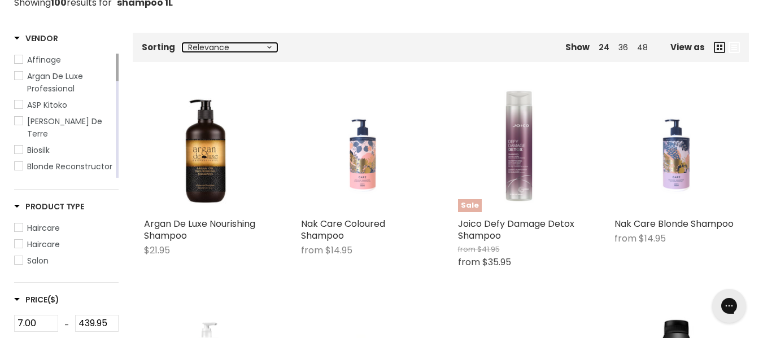  I want to click on span: $35.95, so click(497, 262).